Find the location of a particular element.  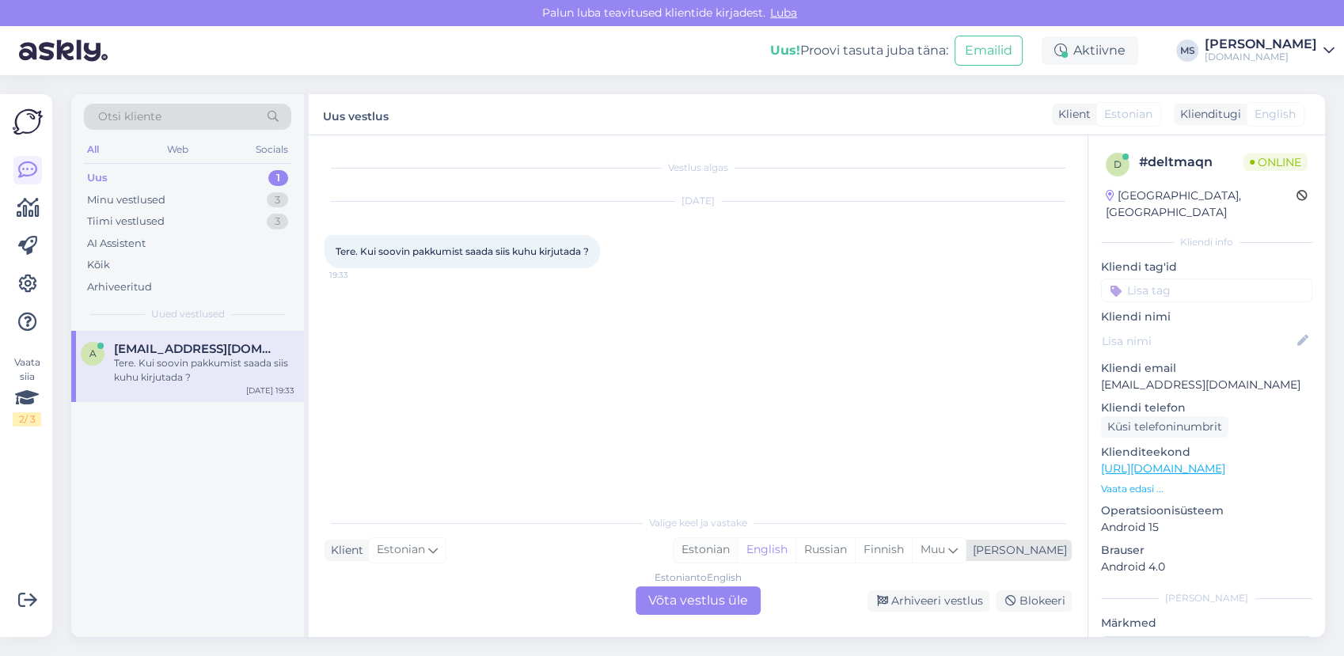

p: Operatsioonisüsteem is located at coordinates (1207, 511).